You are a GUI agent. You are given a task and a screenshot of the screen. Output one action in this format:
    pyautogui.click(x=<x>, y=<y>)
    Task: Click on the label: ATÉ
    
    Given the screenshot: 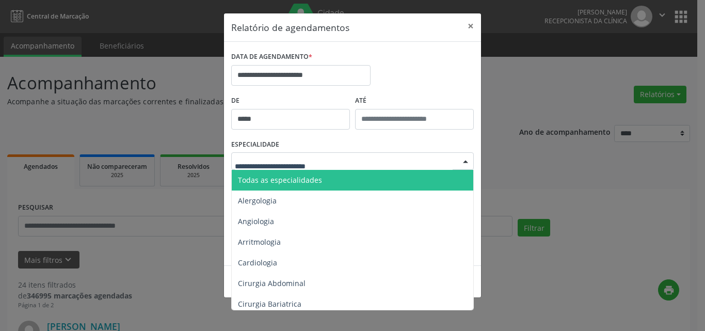 What is the action you would take?
    pyautogui.click(x=414, y=101)
    